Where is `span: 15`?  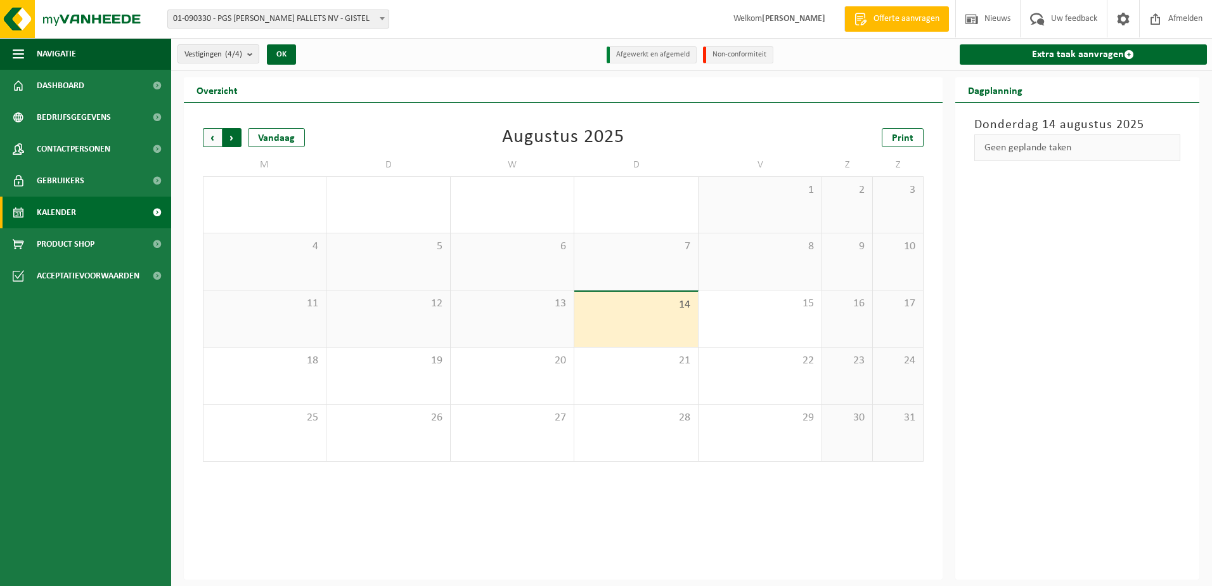
span: 15 is located at coordinates (760, 304).